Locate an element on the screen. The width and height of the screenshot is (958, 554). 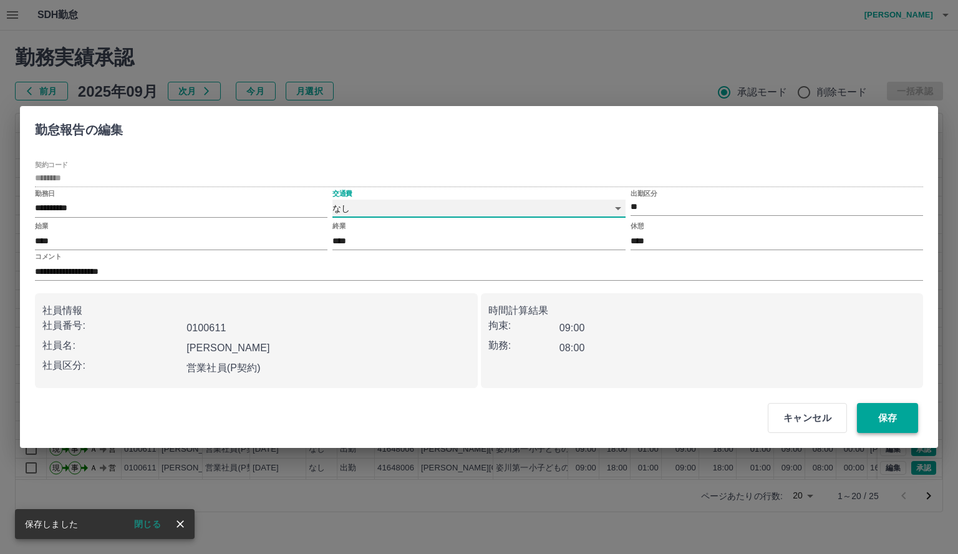
label: コメント is located at coordinates (48, 256).